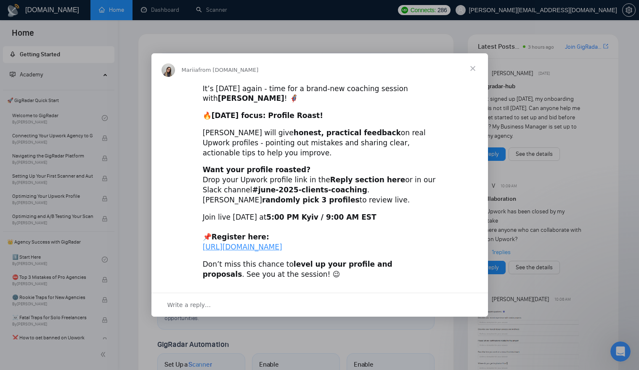 This screenshot has height=370, width=639. I want to click on b: #june-2025-clients-coaching, so click(309, 190).